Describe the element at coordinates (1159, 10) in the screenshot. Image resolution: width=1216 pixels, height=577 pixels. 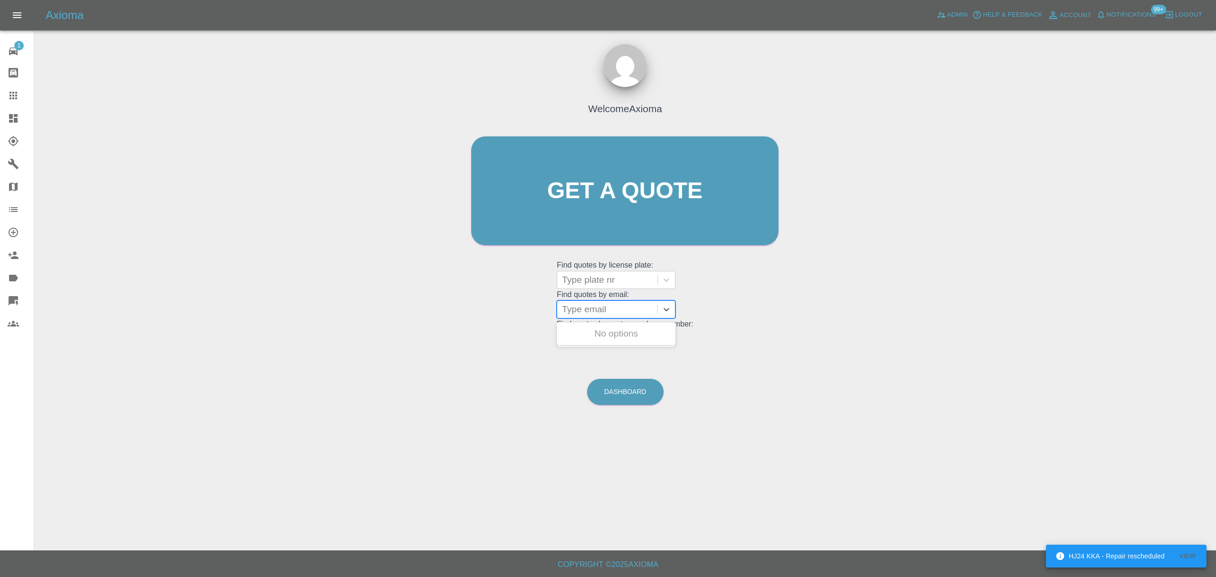
I see `span: 99+` at that location.